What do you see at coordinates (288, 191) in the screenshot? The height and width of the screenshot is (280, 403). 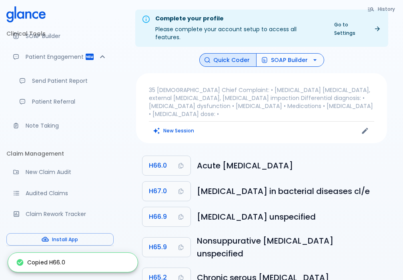 I see `h6: Otitis media in bacterial diseases classified elsewhere` at bounding box center [288, 191].